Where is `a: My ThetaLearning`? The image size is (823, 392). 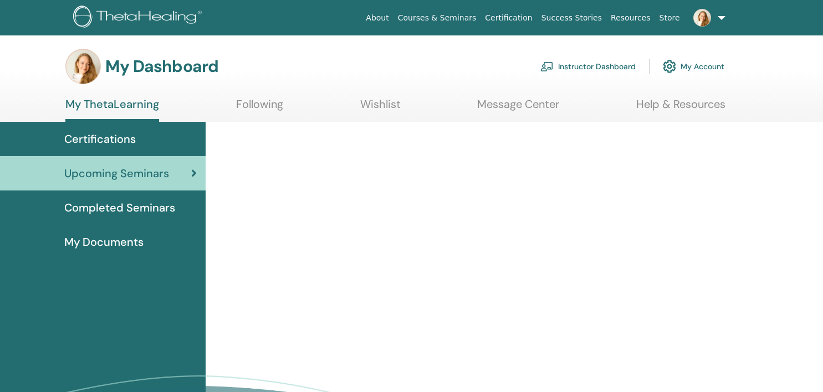
a: My ThetaLearning is located at coordinates (112, 110).